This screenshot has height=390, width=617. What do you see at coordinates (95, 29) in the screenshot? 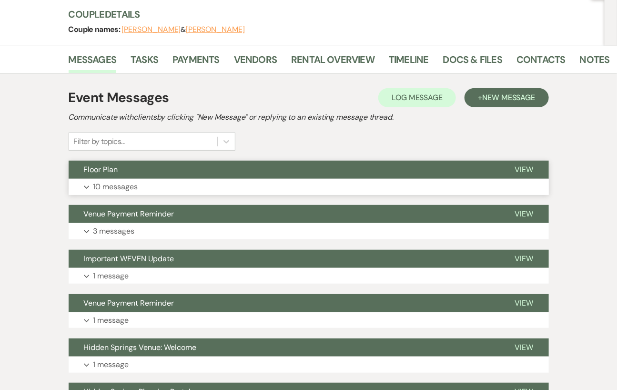
I see `span: Couple names:` at bounding box center [95, 29].